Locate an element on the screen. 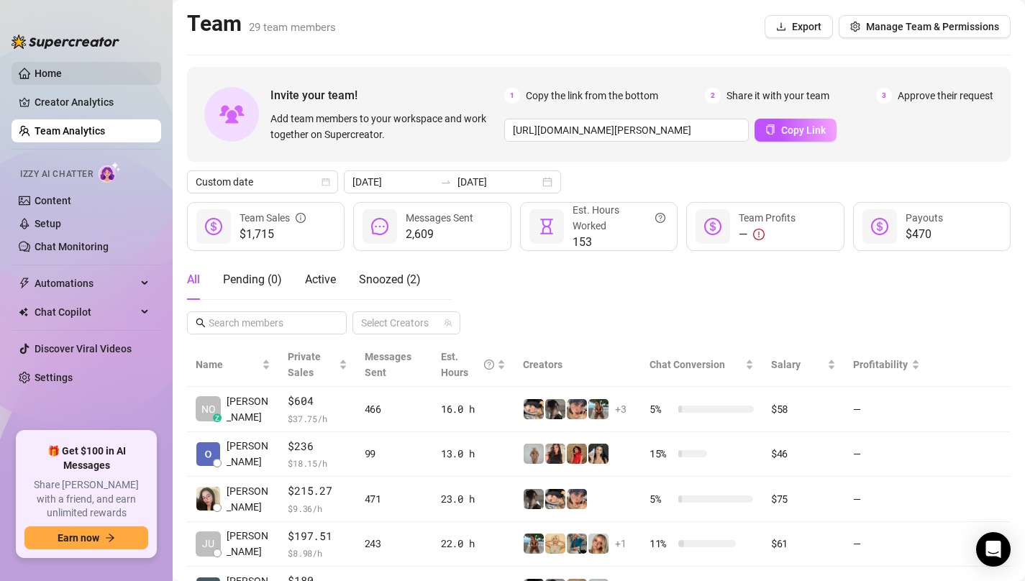 This screenshot has width=1025, height=581. span: + 1 is located at coordinates (621, 544).